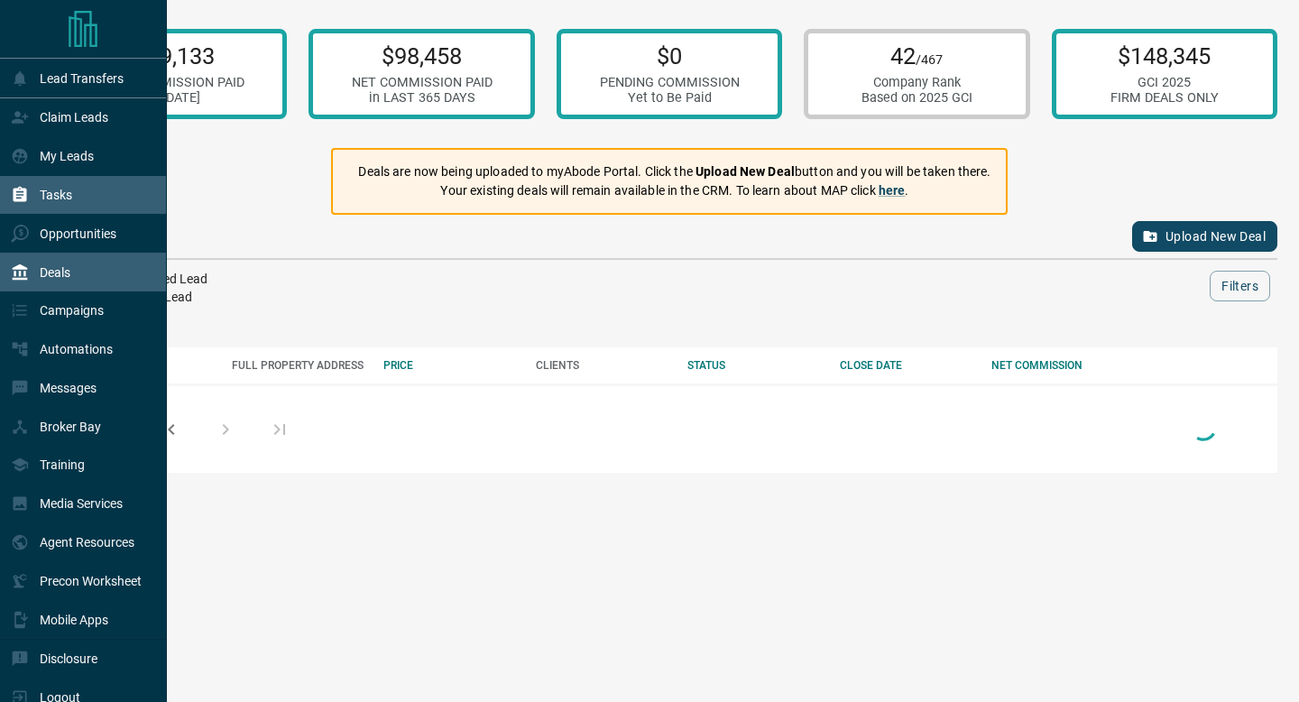 This screenshot has width=1299, height=702. I want to click on div: PRICE, so click(450, 365).